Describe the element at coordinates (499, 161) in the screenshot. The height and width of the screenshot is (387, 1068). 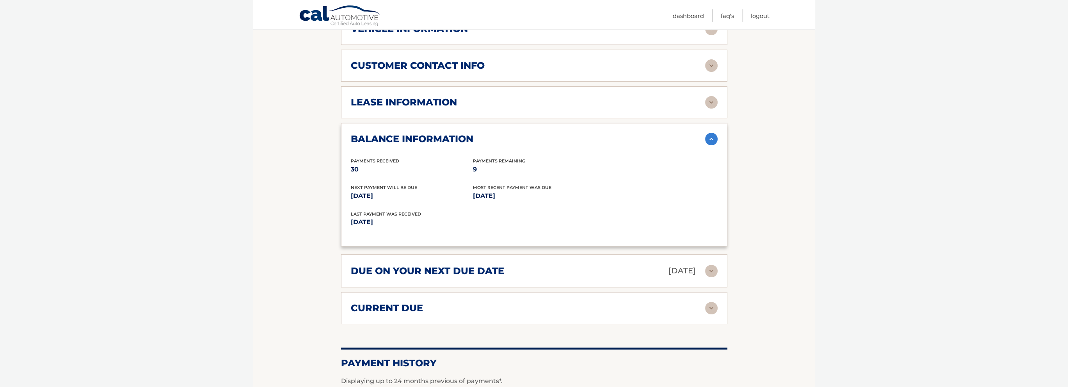
I see `span: Payments Remaining` at that location.